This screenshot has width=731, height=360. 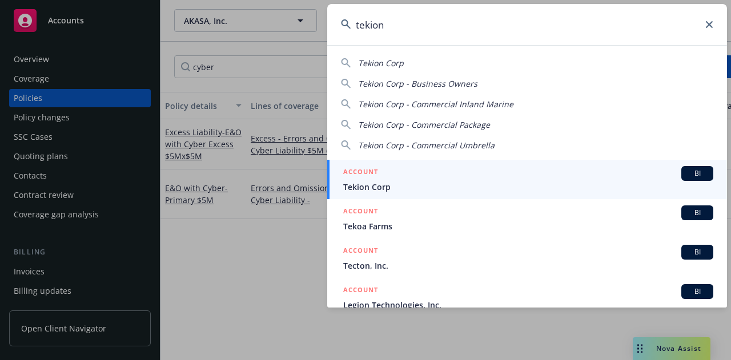 I want to click on span: Tekoa Farms, so click(x=528, y=226).